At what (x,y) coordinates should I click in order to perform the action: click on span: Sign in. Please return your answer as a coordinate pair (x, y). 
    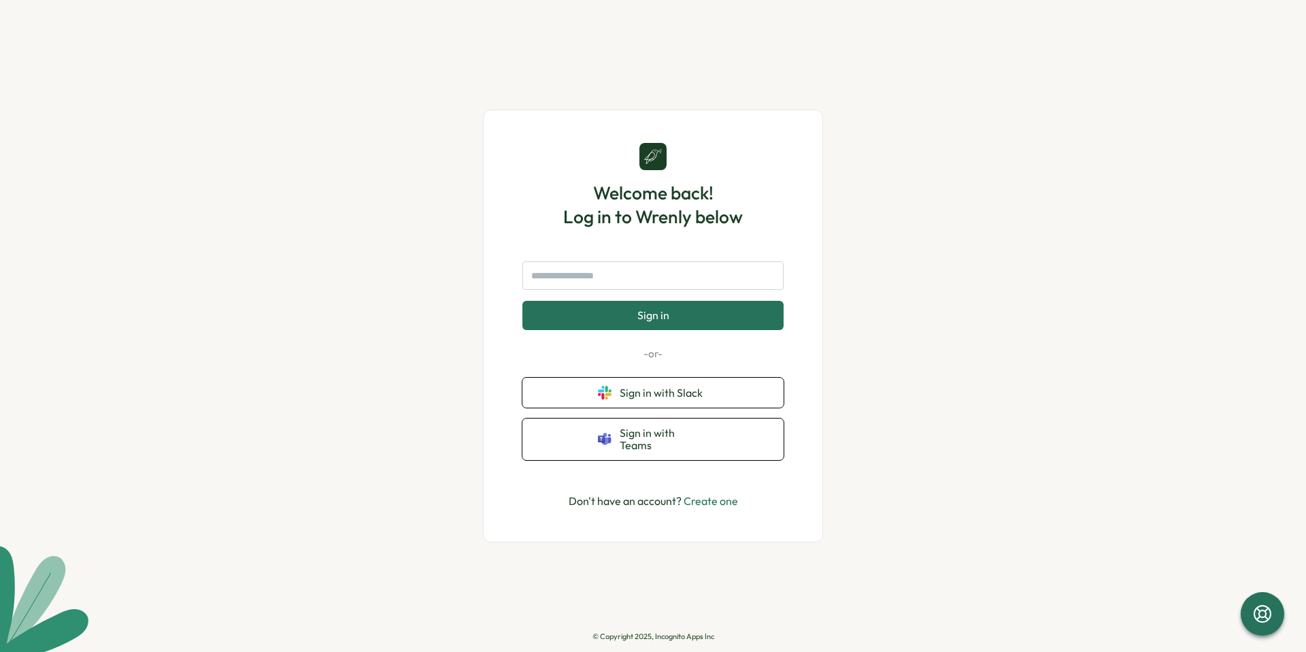
    Looking at the image, I should click on (653, 315).